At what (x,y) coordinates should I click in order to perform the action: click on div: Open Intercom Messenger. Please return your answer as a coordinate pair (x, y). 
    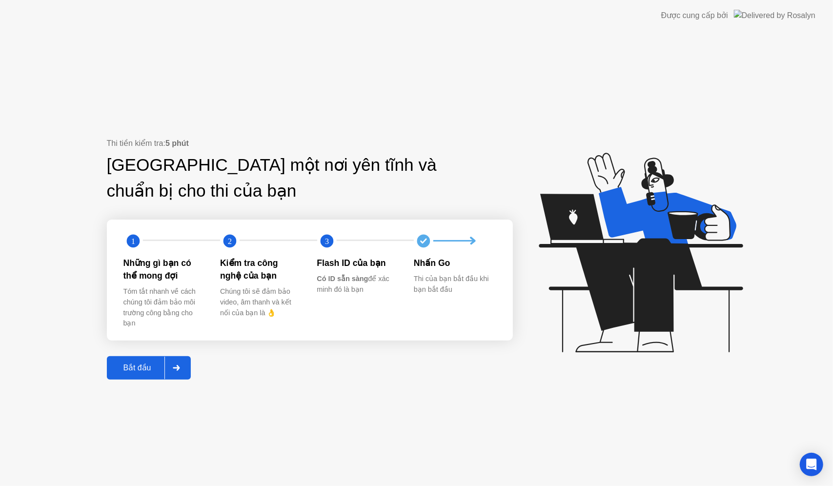
    Looking at the image, I should click on (812, 465).